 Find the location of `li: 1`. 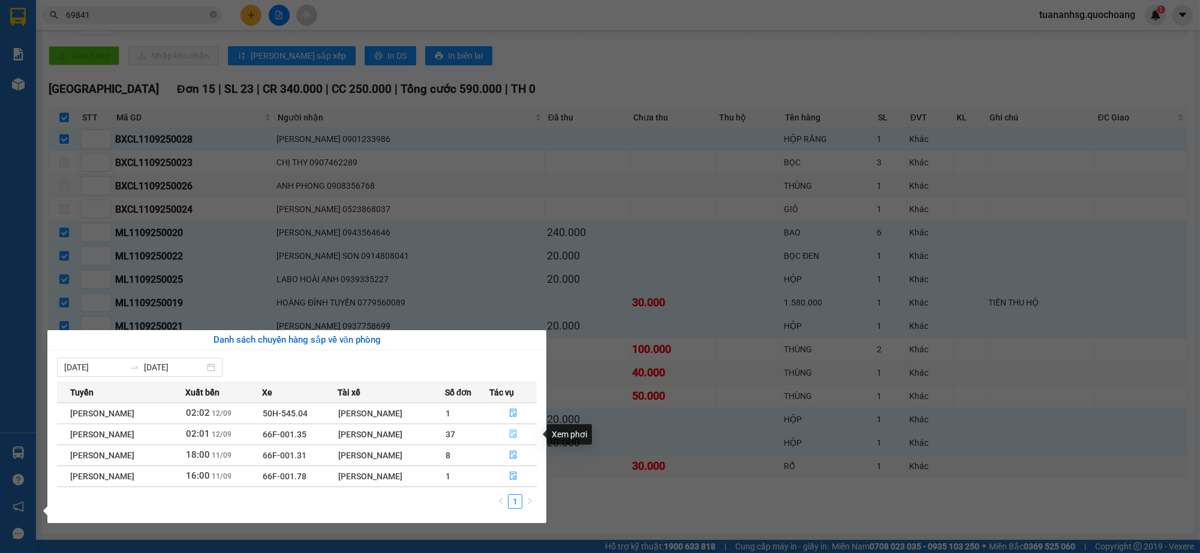

li: 1 is located at coordinates (515, 502).